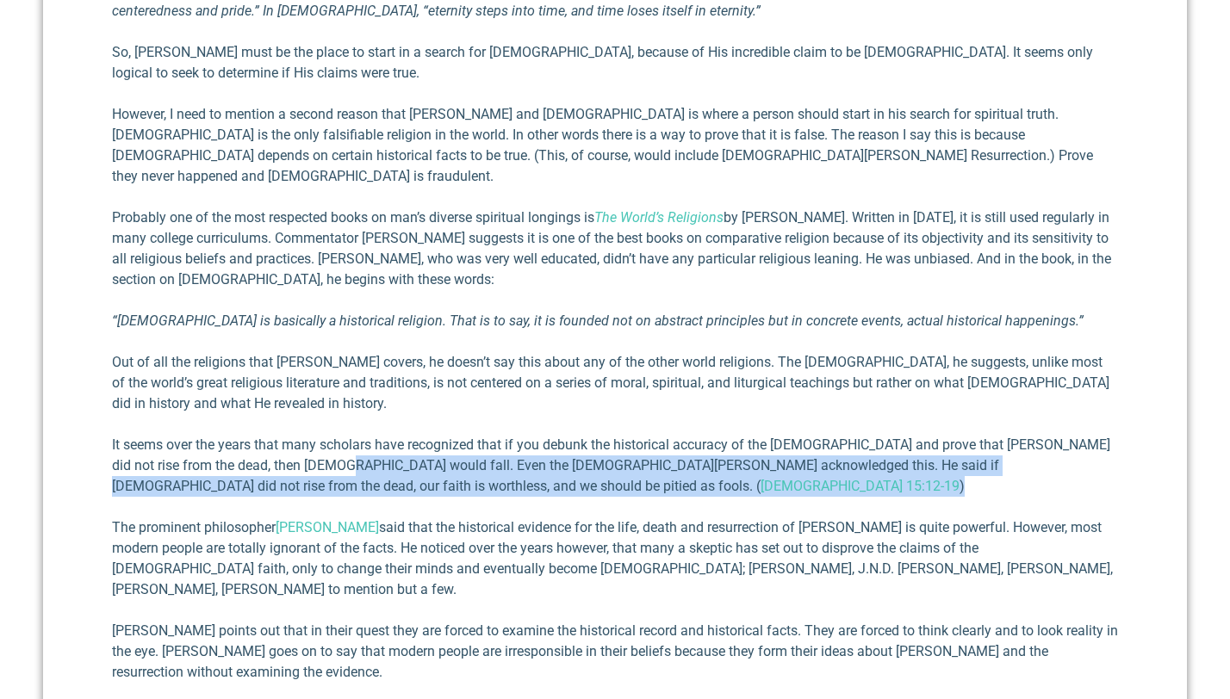  Describe the element at coordinates (615, 559) in the screenshot. I see `p: The prominent philosopher said that the historical evidence for the life, death and resurrection ...` at that location.